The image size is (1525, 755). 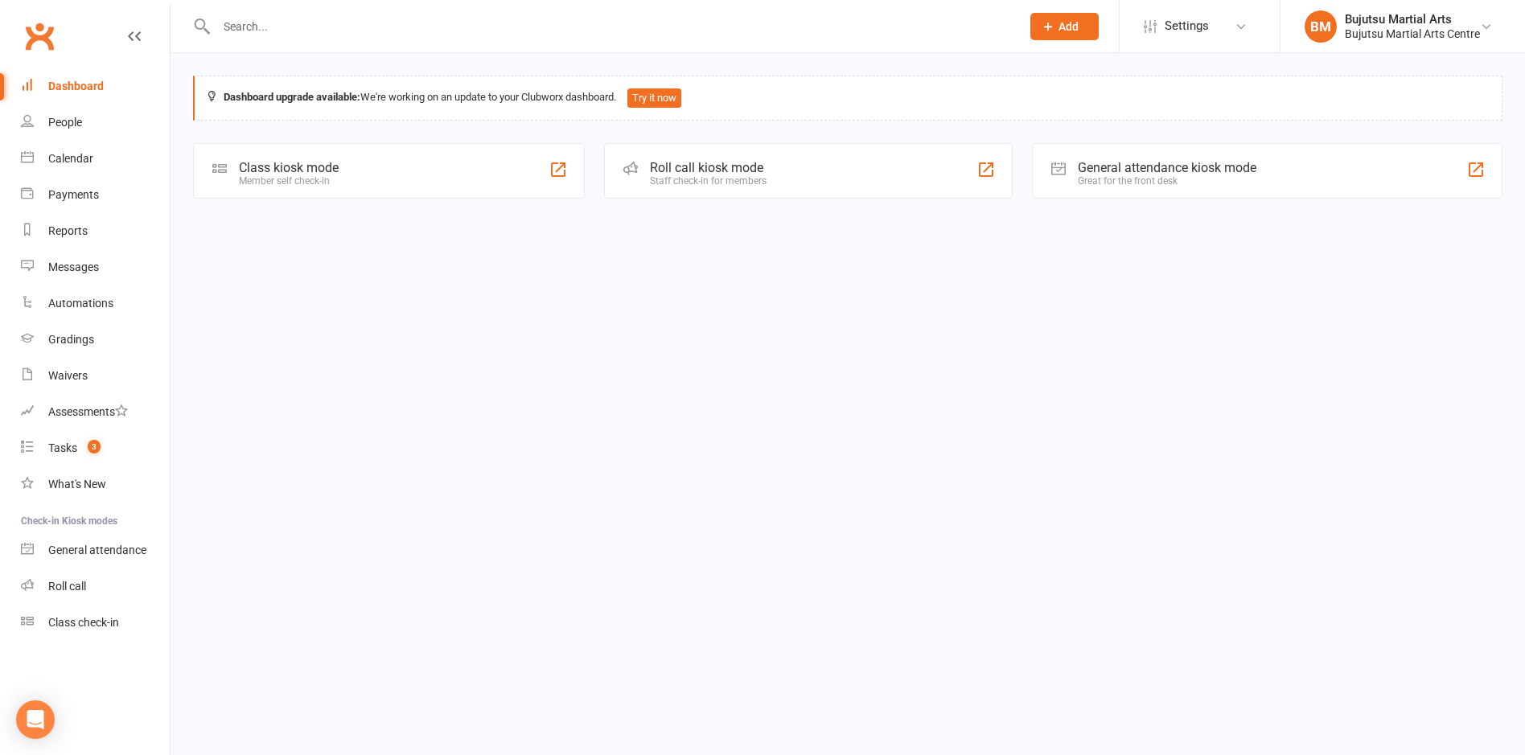 What do you see at coordinates (67, 586) in the screenshot?
I see `div: Roll call` at bounding box center [67, 586].